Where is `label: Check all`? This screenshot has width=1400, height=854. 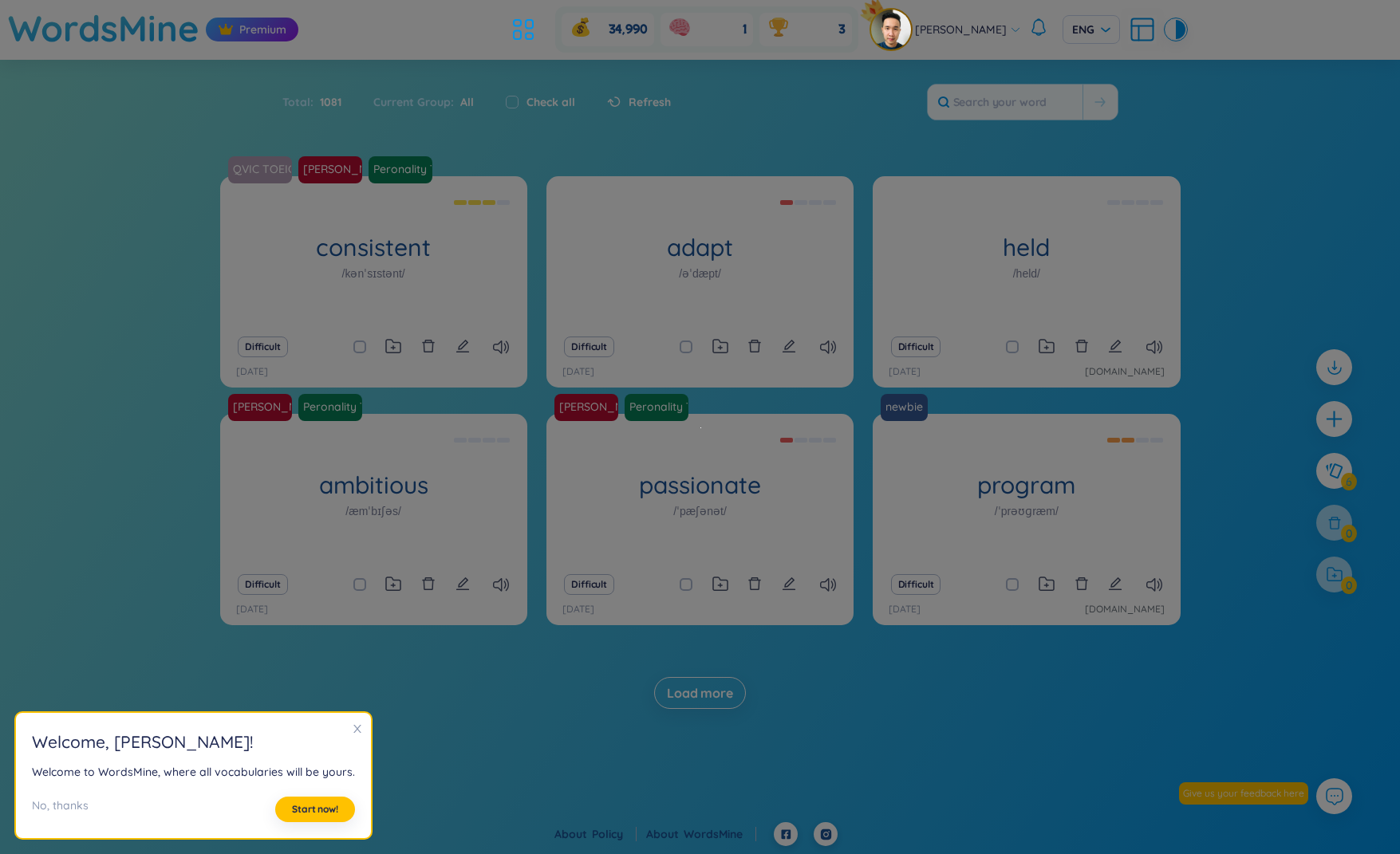 label: Check all is located at coordinates (550, 102).